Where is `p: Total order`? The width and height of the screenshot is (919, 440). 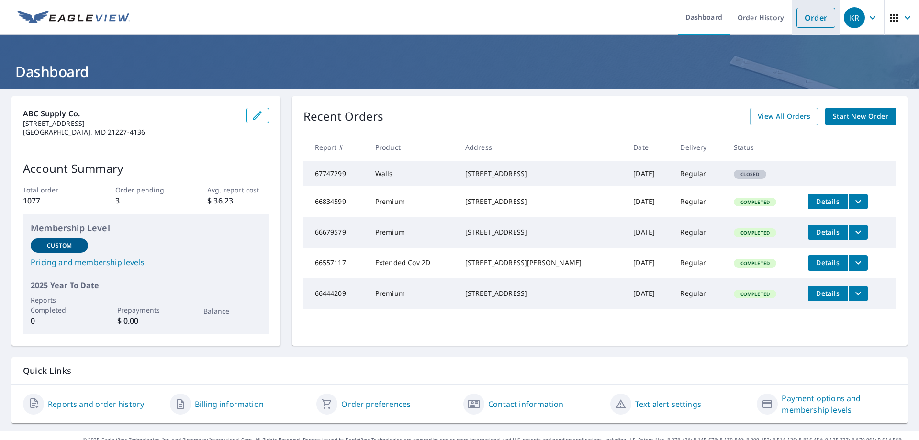 p: Total order is located at coordinates (54, 189).